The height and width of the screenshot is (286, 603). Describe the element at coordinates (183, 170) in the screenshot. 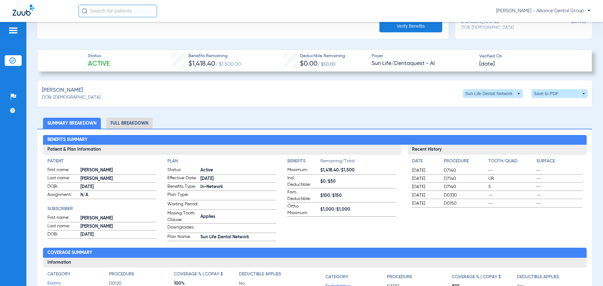

I see `span: Status:` at that location.